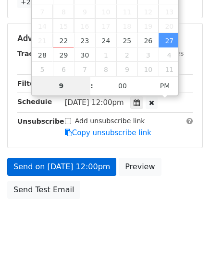 This screenshot has width=210, height=280. Describe the element at coordinates (29, 83) in the screenshot. I see `strong: Filters` at that location.